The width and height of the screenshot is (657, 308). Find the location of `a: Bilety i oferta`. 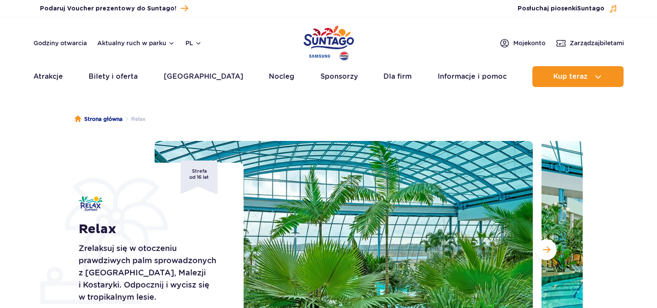

a: Bilety i oferta is located at coordinates (113, 76).